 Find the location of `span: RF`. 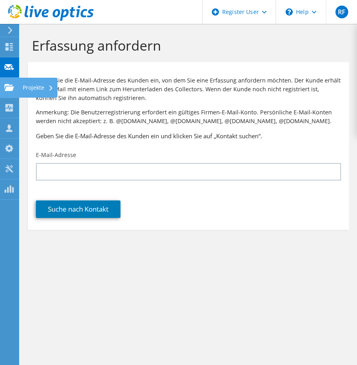

span: RF is located at coordinates (342, 12).